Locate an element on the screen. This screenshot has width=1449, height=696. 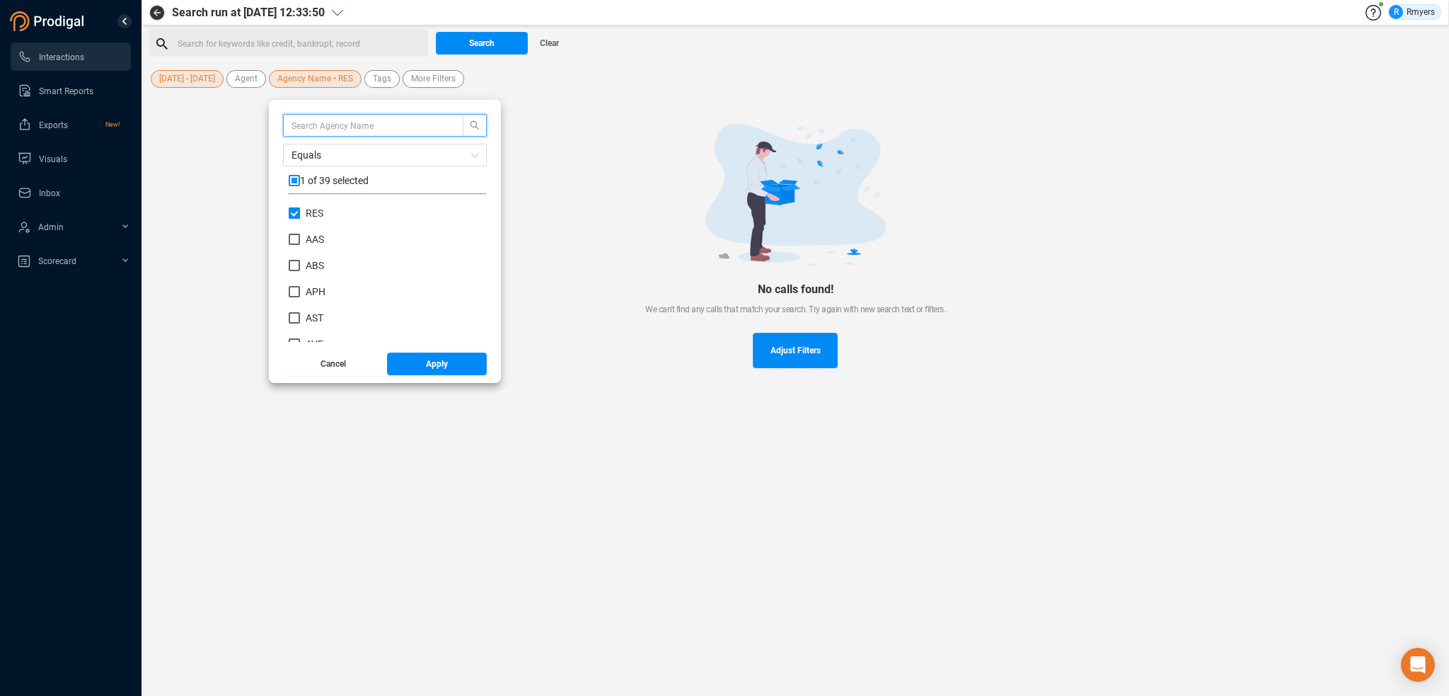
a: Smart Reports is located at coordinates (69, 91).